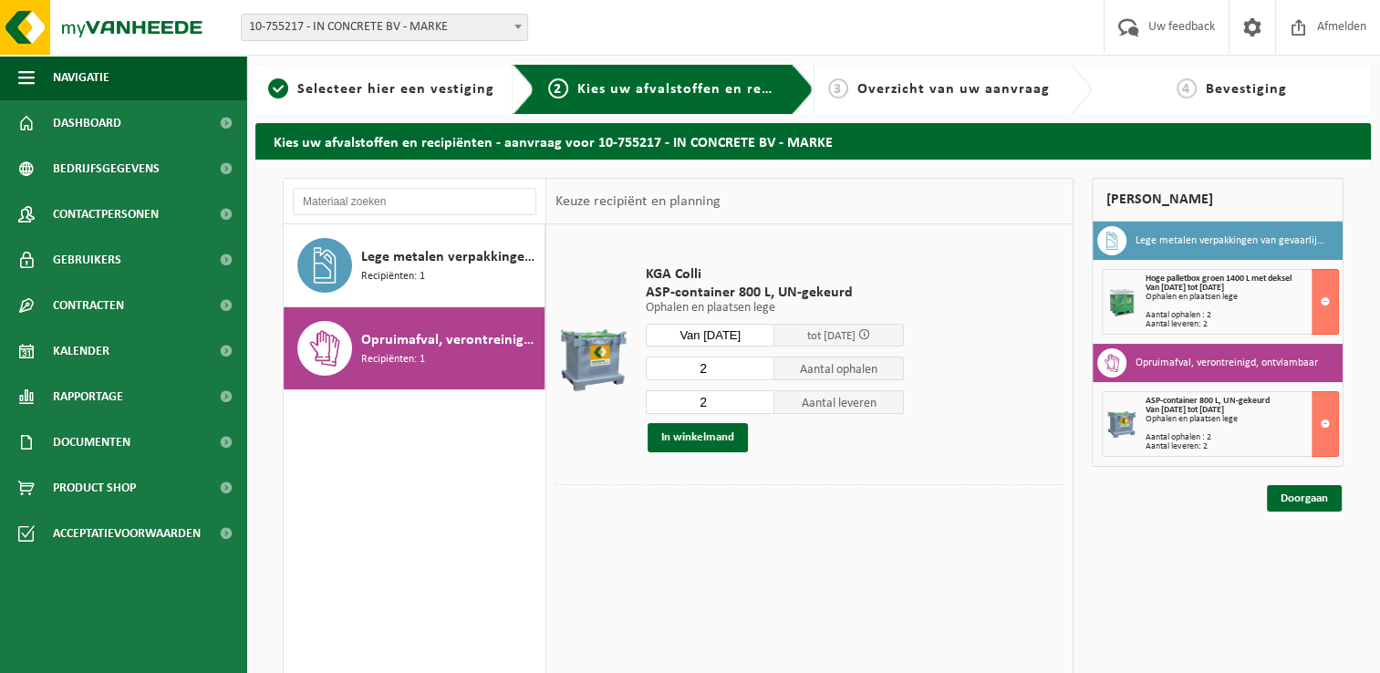 This screenshot has height=673, width=1380. I want to click on span: Opruimafval, verontreinigd, ontvlambaar, so click(451, 340).